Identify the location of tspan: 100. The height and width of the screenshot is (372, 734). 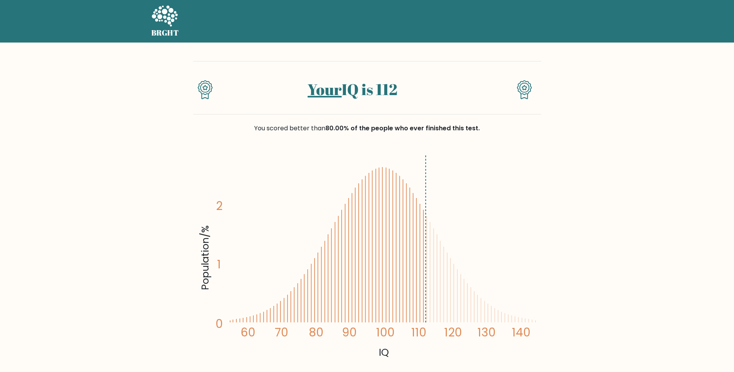
(385, 332).